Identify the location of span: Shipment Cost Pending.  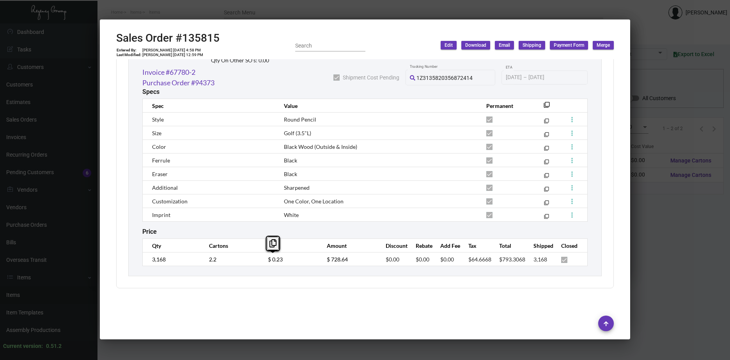
(371, 78).